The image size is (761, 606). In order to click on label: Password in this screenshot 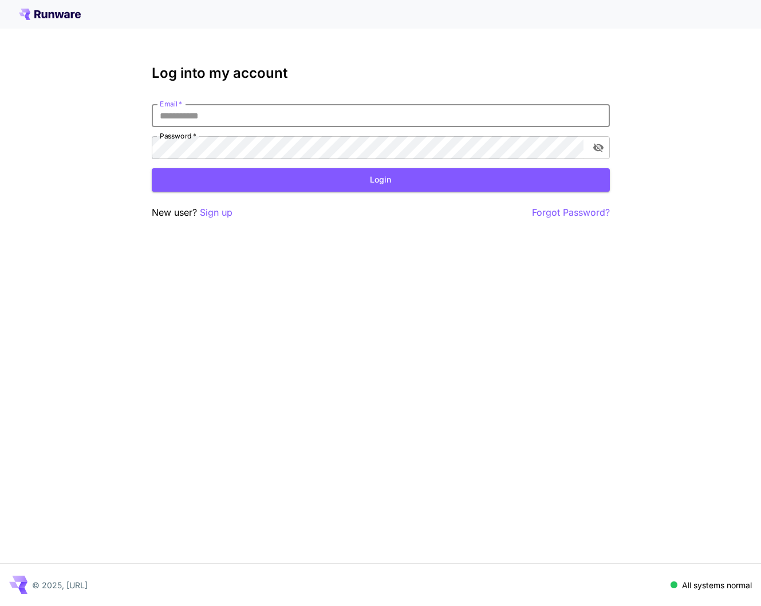, I will do `click(178, 136)`.